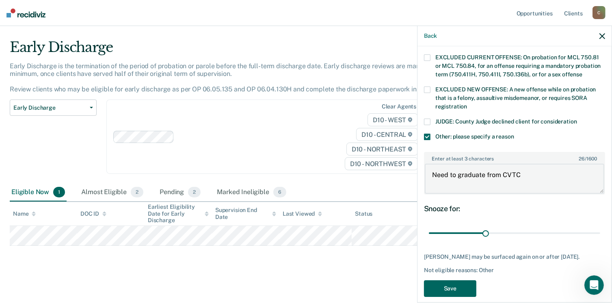 The height and width of the screenshot is (303, 612). Describe the element at coordinates (515, 98) in the screenshot. I see `span: EXCLUDED NEW OFFENSE: A new offense while on probation that is a felony, assaultive misdemeanor, ...` at that location.